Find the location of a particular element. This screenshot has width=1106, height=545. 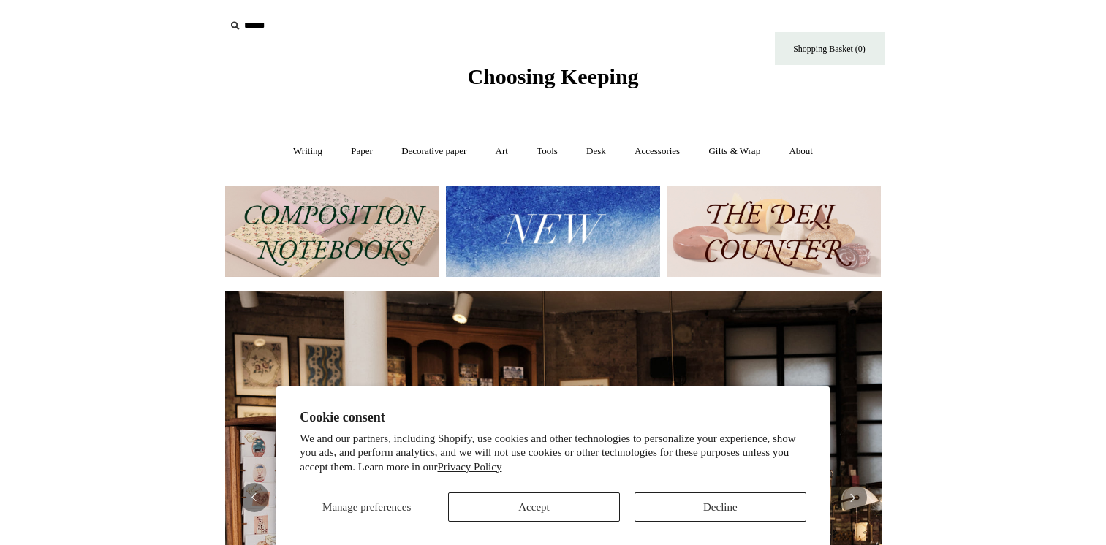

span: Manage preferences is located at coordinates (366, 507).